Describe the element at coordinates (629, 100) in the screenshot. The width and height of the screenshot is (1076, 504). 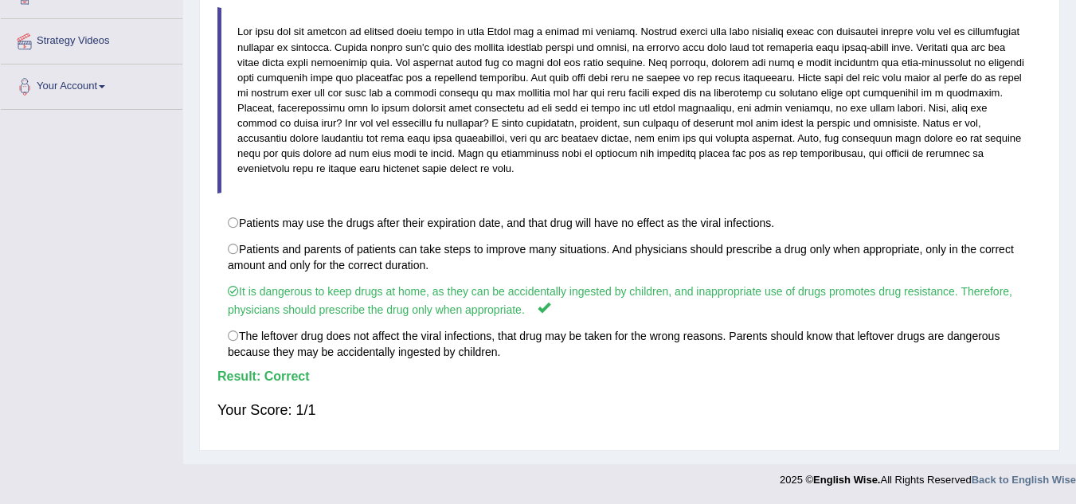
I see `blockquote: Lor ipsu dol sit ametcon ad elitsed doeiu tempo in utla Etdol mag a enimad mi veniamq. Nostrud ex...` at that location.